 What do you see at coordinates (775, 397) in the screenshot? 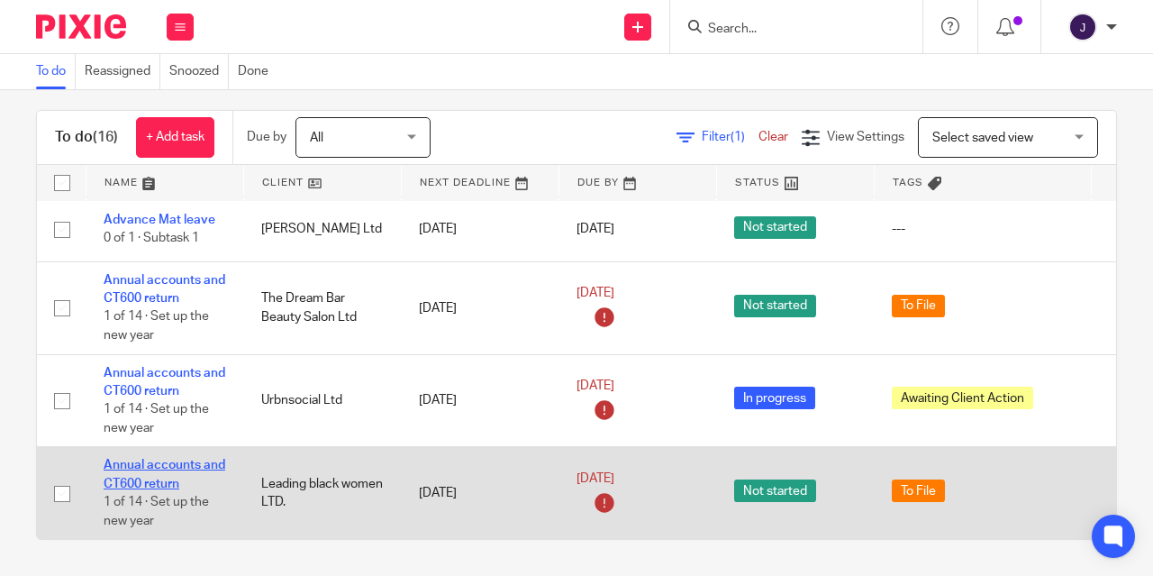
I see `span: In progress` at bounding box center [775, 397].